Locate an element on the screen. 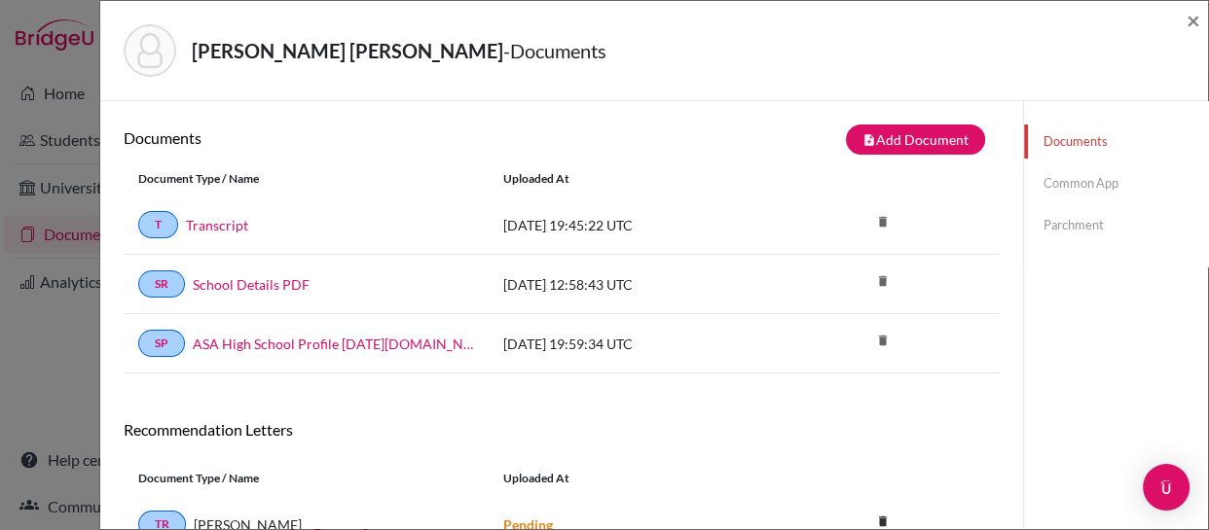 The width and height of the screenshot is (1209, 530). a: Parchment is located at coordinates (1115, 225).